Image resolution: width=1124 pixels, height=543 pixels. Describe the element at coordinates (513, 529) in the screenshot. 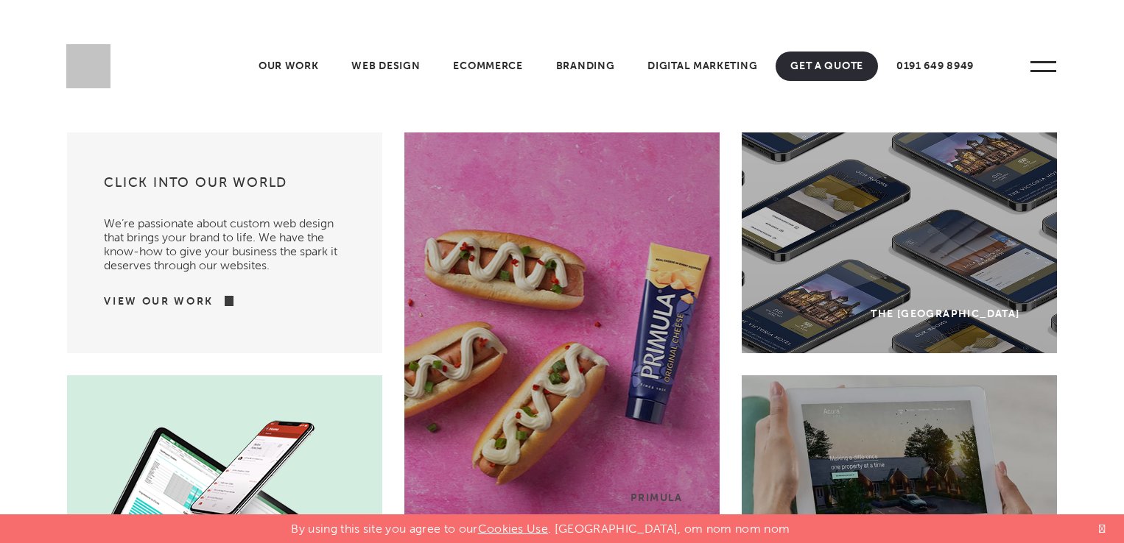

I see `a: Cookies Use` at that location.